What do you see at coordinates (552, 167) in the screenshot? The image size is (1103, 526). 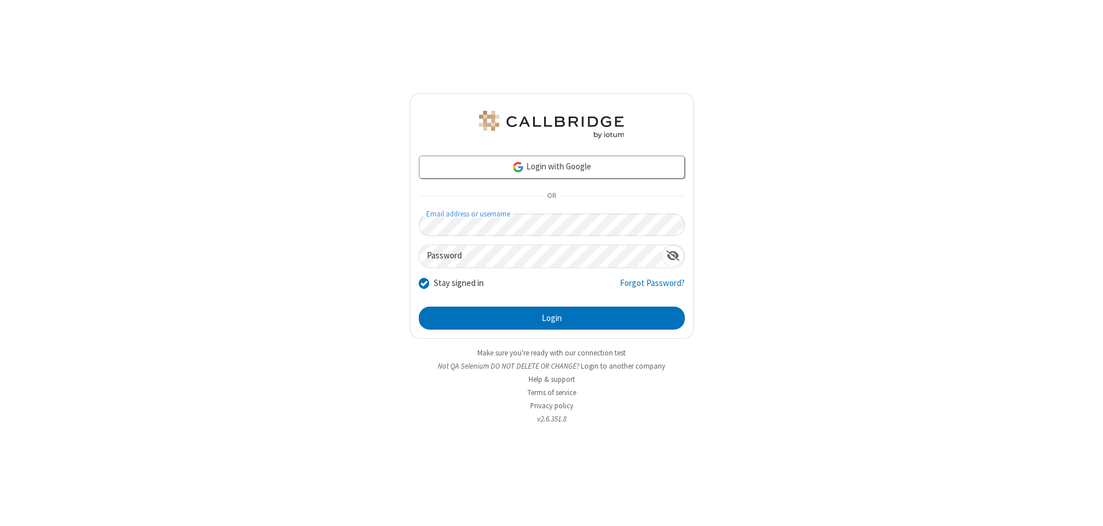 I see `a: Login with Google` at bounding box center [552, 167].